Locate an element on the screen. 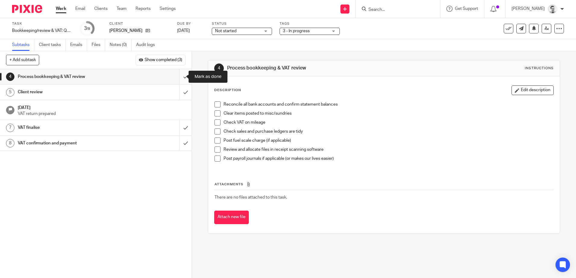  div: Bookkeeping/review & VAT: Quarterly is located at coordinates (42, 31).